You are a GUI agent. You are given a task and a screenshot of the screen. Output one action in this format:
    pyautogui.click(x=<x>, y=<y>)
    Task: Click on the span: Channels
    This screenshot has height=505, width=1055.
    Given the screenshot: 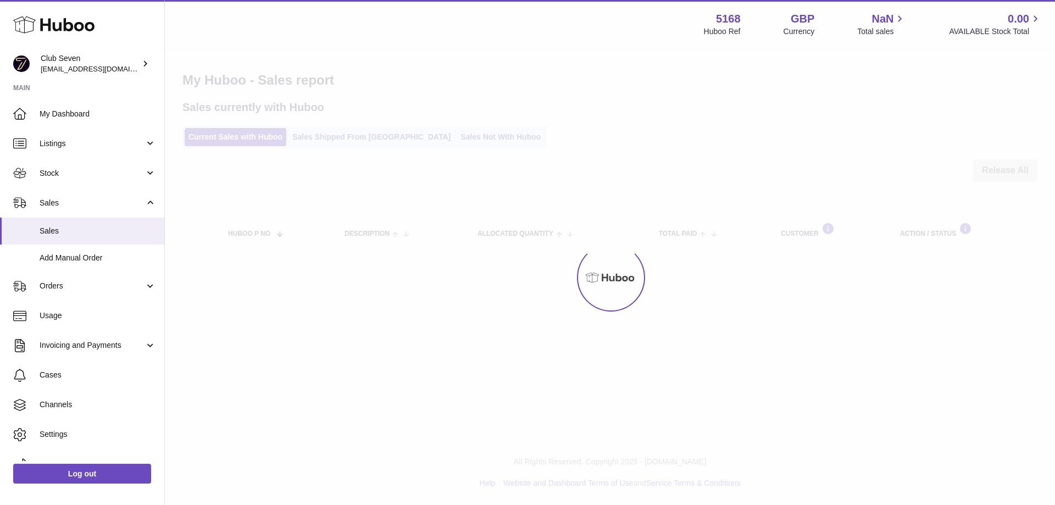 What is the action you would take?
    pyautogui.click(x=98, y=404)
    